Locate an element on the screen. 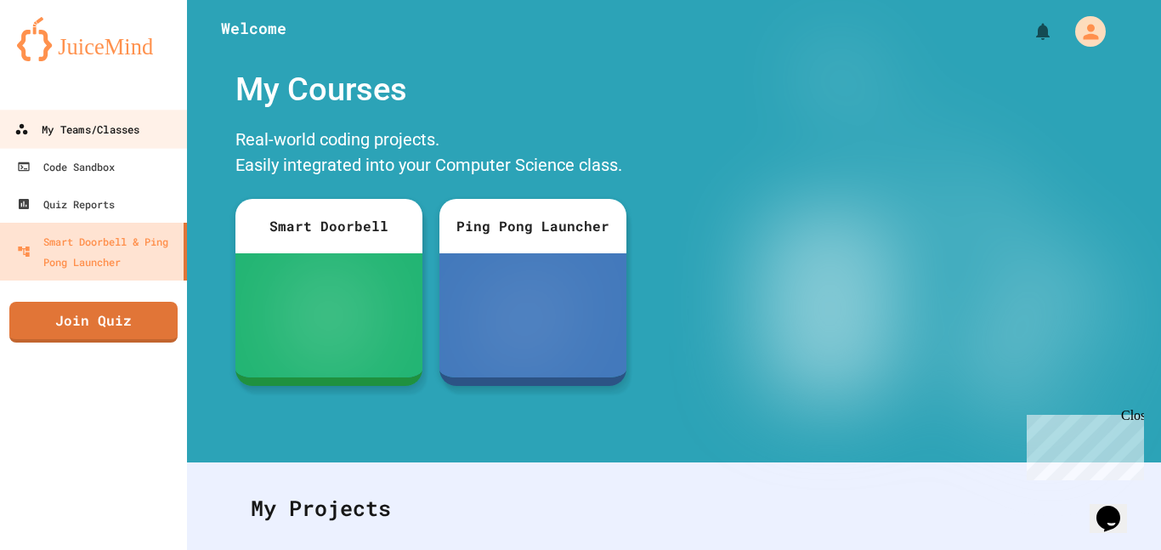 This screenshot has height=550, width=1161. div: Real-world coding projects. Easily integrated into your Computer Science class. is located at coordinates (431, 154).